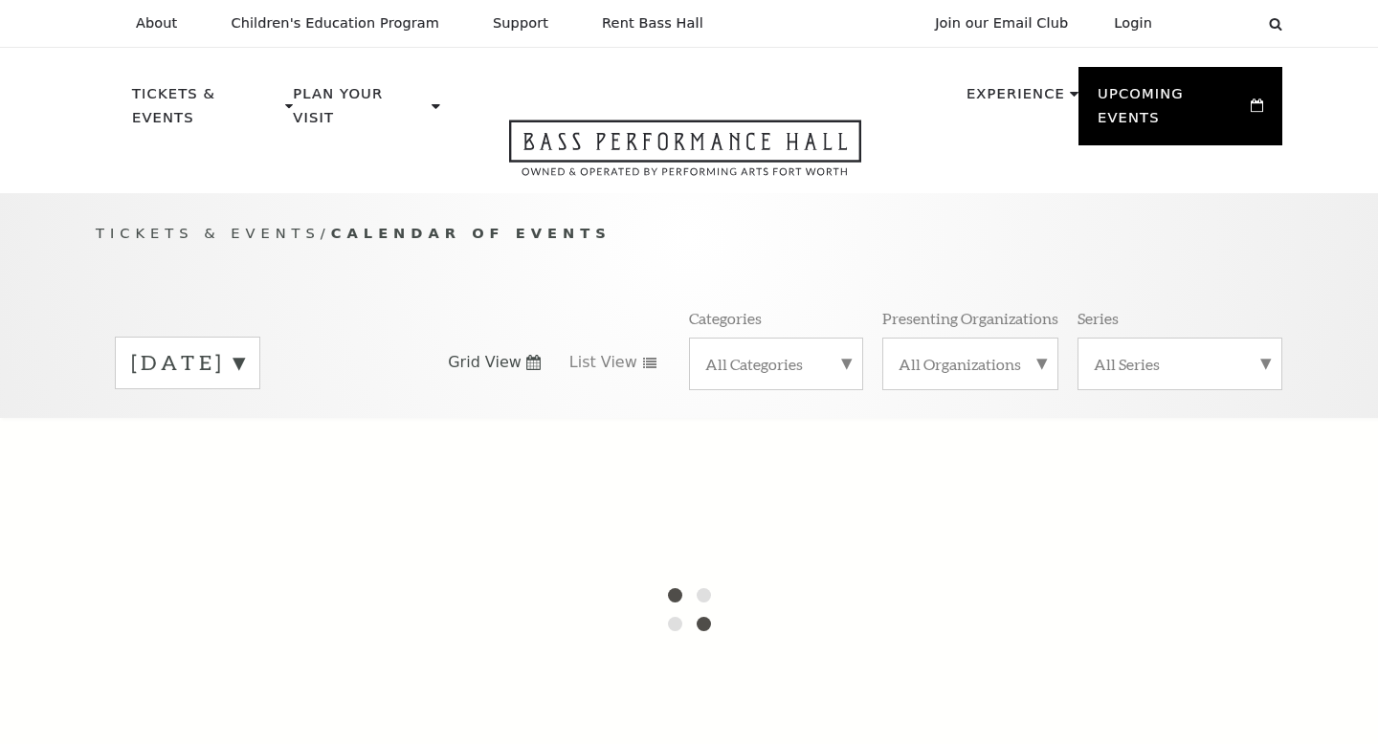 This screenshot has width=1378, height=744. I want to click on span: Grid View, so click(484, 363).